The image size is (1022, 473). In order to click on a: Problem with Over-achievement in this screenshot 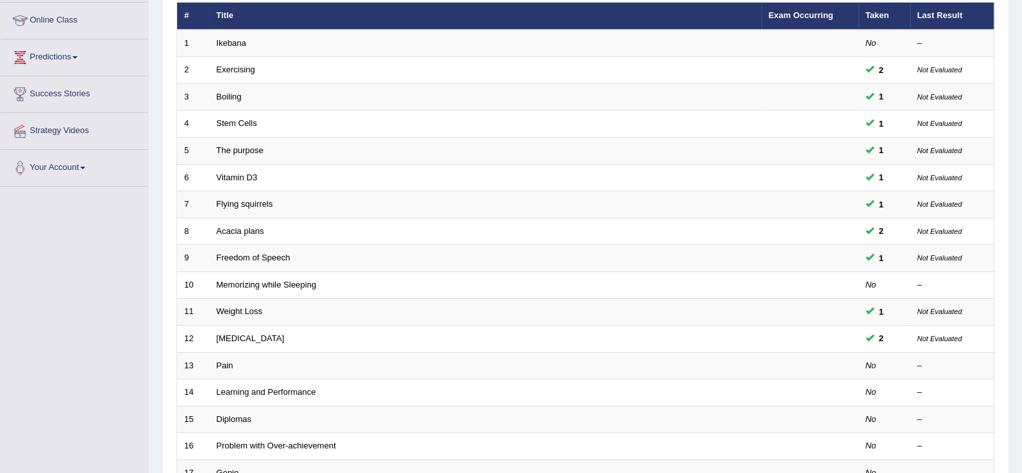, I will do `click(276, 446)`.